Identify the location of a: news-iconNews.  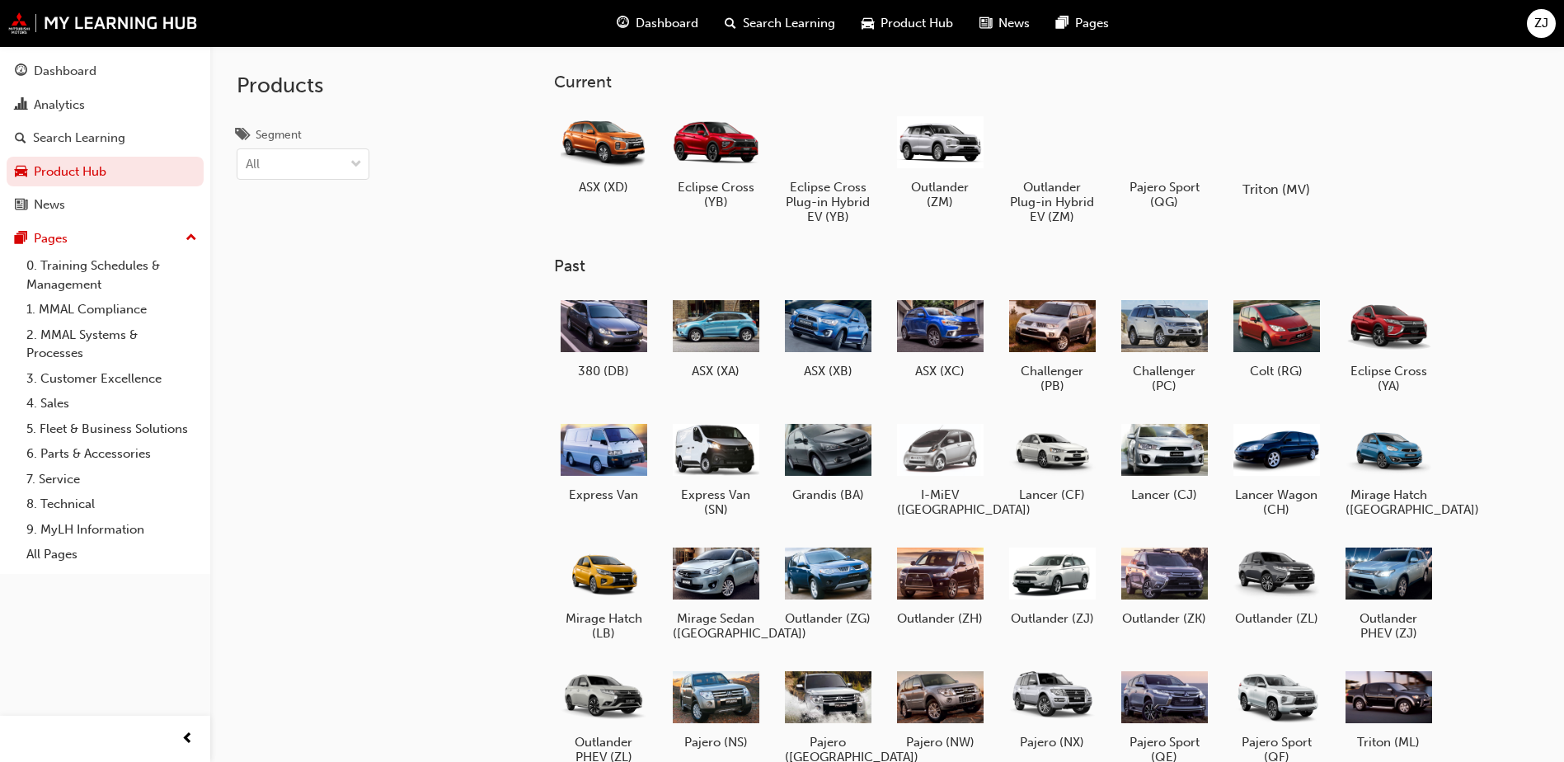
(1004, 23).